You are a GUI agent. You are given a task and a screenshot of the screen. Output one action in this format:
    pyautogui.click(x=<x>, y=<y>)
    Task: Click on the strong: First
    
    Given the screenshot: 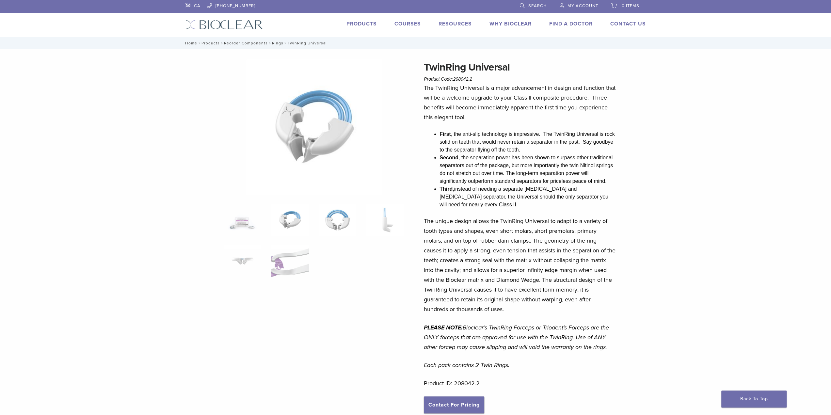 What is the action you would take?
    pyautogui.click(x=445, y=134)
    